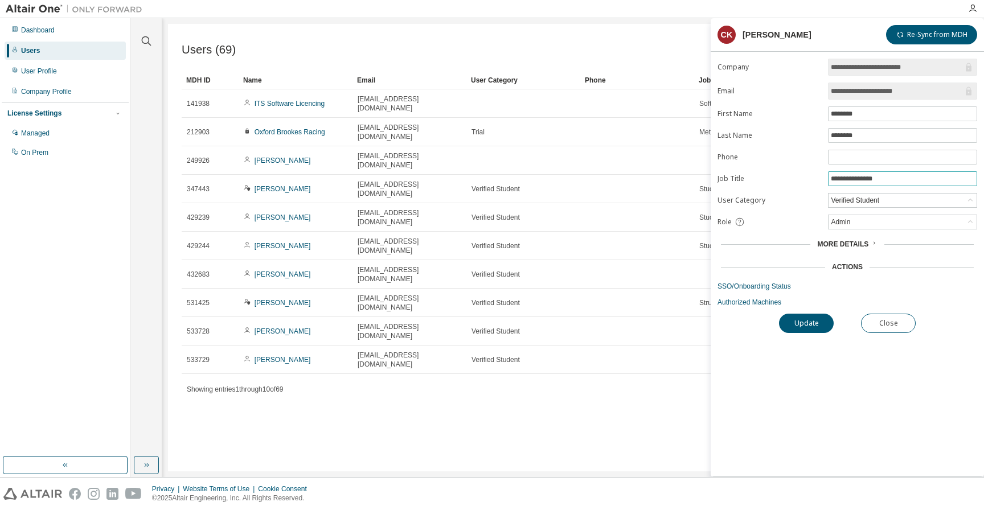  What do you see at coordinates (843, 244) in the screenshot?
I see `span: More Details` at bounding box center [843, 244].